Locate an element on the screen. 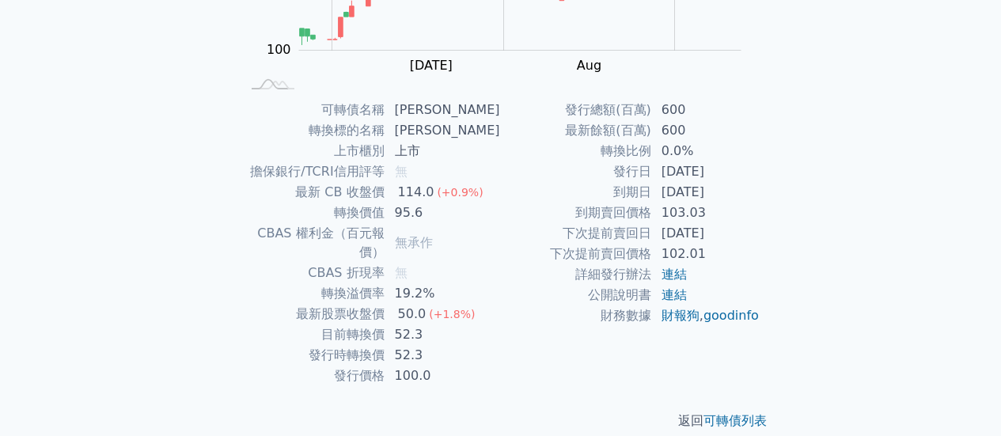 This screenshot has width=1001, height=436. td: 擔保銀行/TCRI信用評等 is located at coordinates (313, 172).